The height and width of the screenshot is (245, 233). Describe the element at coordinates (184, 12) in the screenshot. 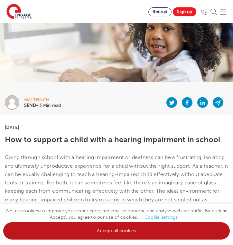

I see `a: Sign up` at that location.